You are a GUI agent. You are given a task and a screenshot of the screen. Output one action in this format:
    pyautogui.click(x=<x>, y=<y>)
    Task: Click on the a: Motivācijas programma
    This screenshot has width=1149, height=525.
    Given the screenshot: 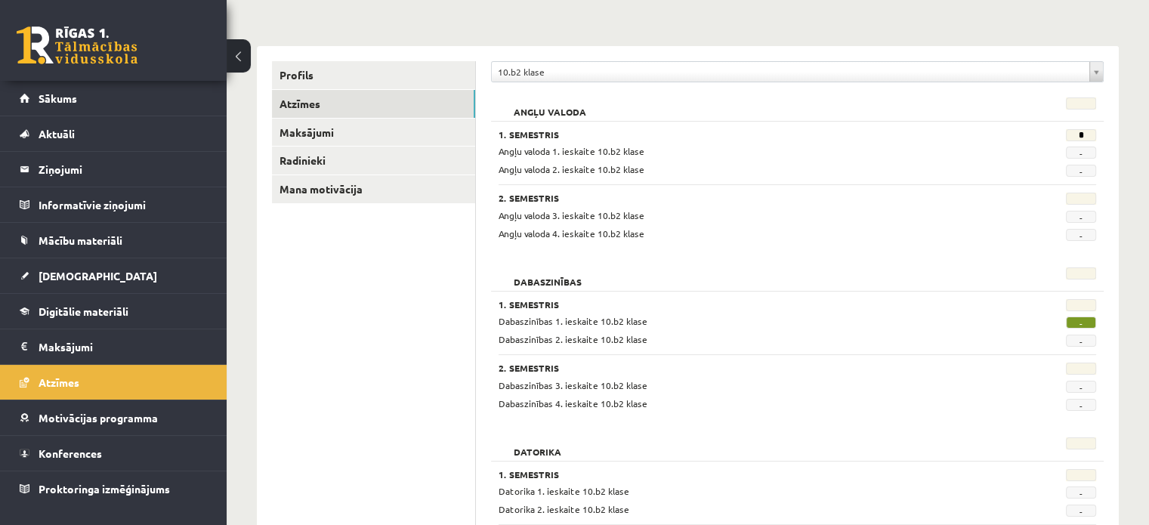 What is the action you would take?
    pyautogui.click(x=113, y=418)
    